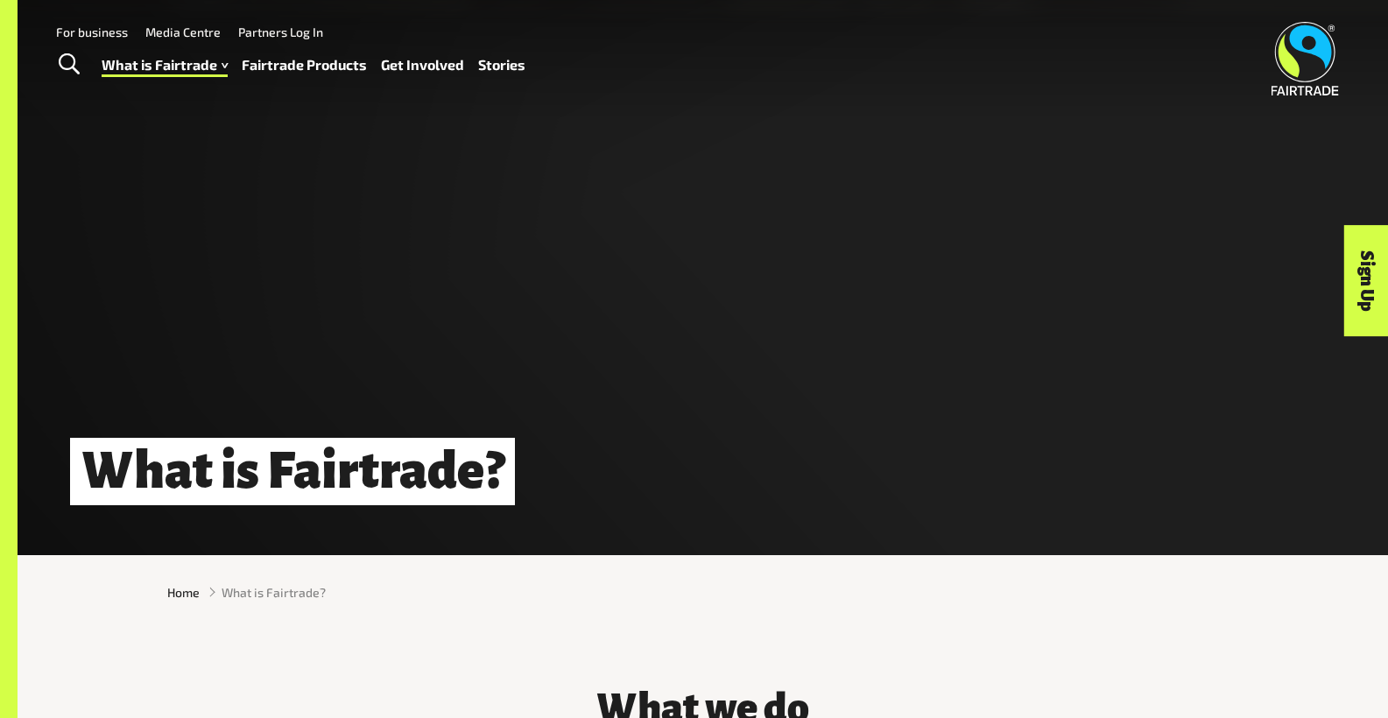 The height and width of the screenshot is (718, 1388). I want to click on a: Fairtrade Products, so click(304, 65).